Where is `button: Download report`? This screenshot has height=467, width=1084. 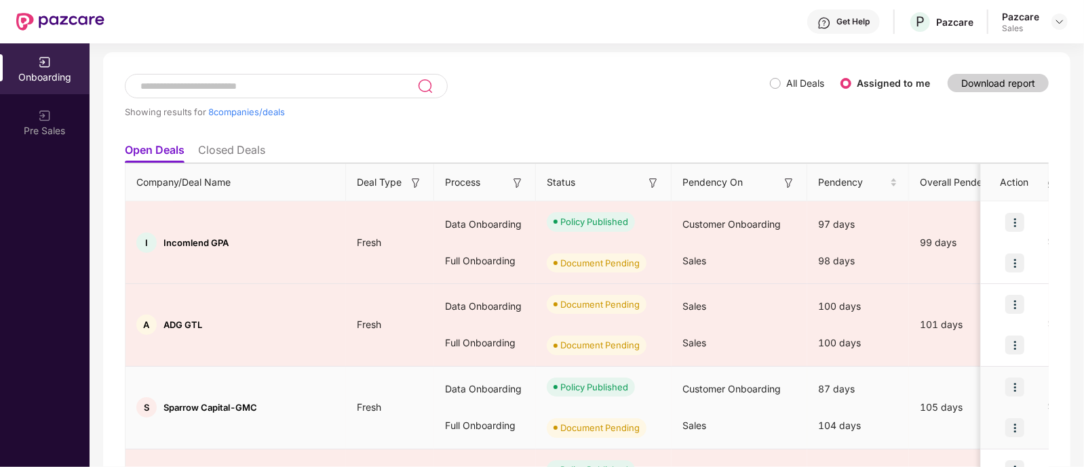 button: Download report is located at coordinates (998, 83).